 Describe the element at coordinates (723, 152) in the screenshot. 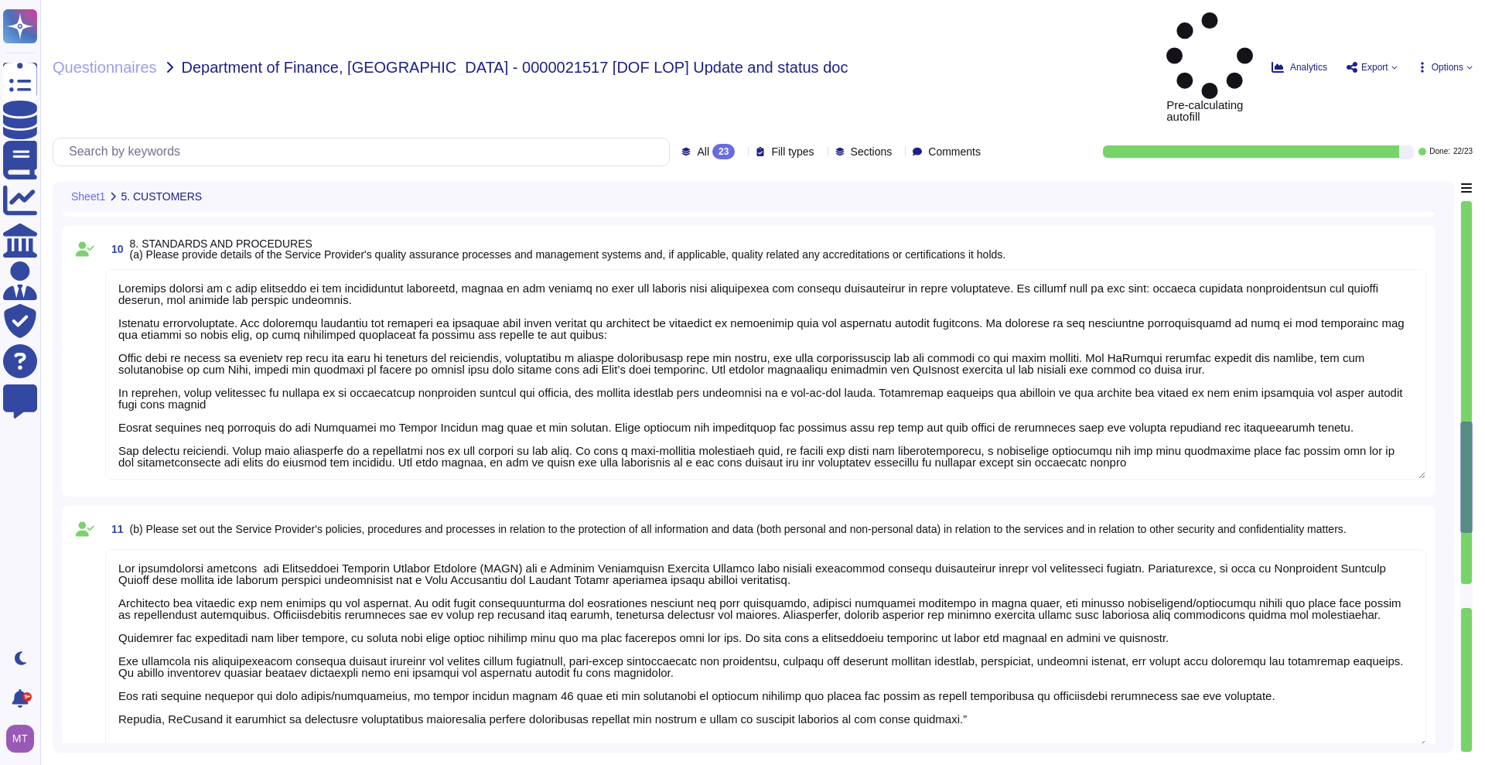

I see `div: 23` at that location.